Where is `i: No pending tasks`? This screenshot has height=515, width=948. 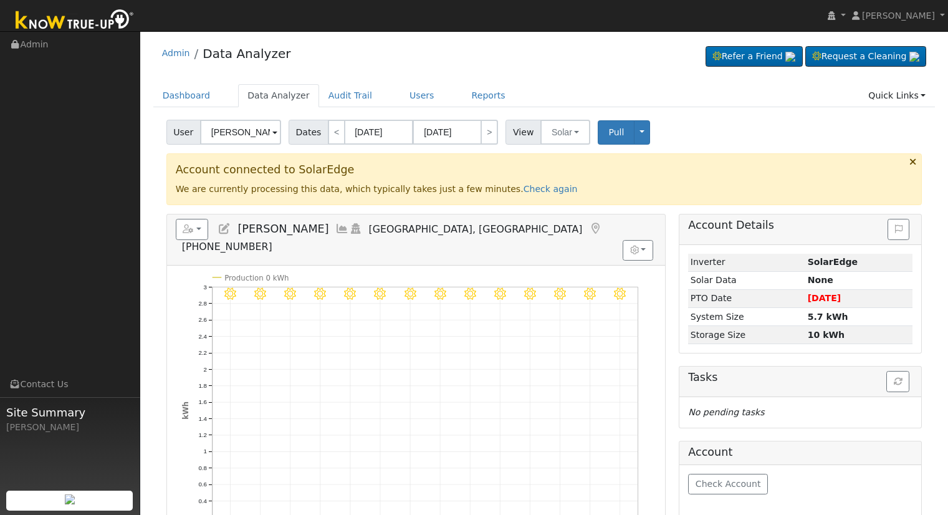
i: No pending tasks is located at coordinates (726, 412).